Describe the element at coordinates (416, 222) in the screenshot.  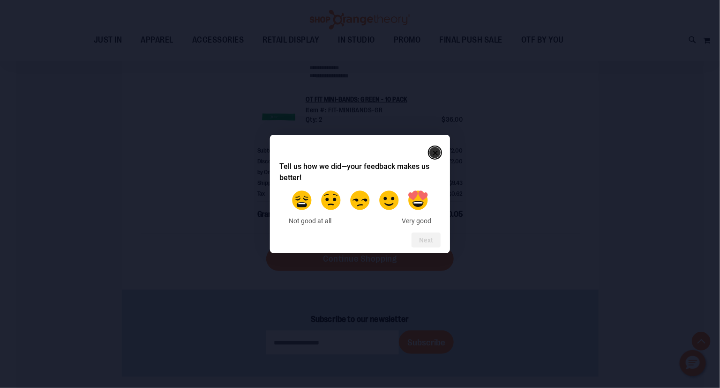
I see `span: Very good` at that location.